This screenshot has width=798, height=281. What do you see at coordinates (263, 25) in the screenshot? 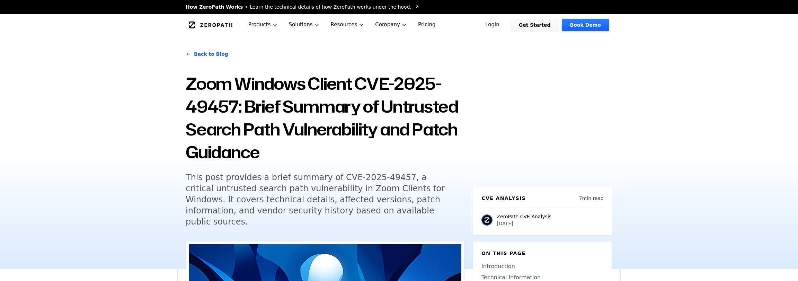
I see `button: Products` at bounding box center [263, 25].